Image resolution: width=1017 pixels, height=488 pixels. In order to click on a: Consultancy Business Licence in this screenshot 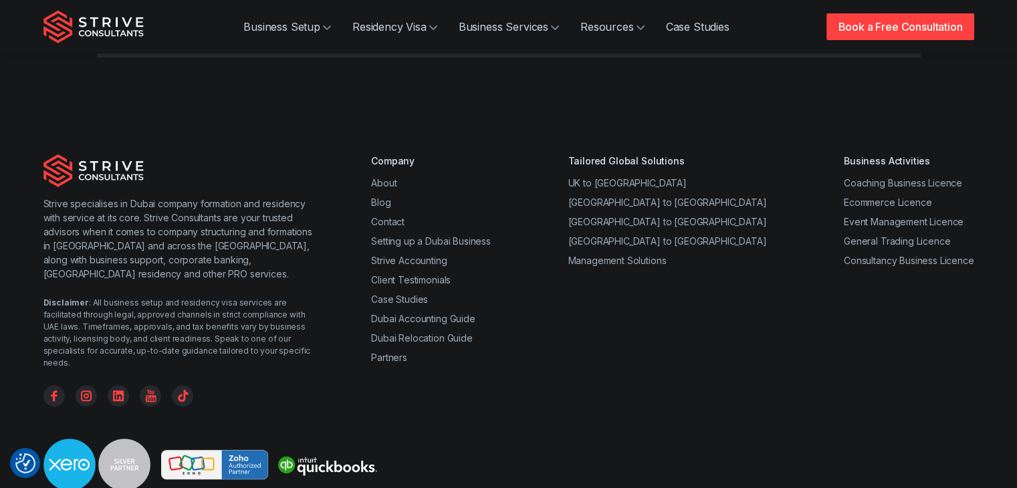, I will do `click(909, 260)`.